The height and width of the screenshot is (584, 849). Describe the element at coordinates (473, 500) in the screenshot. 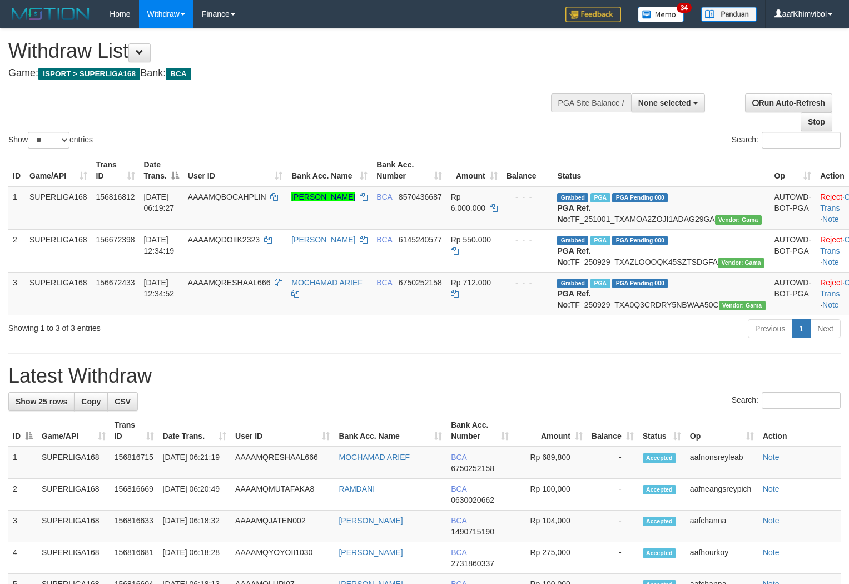

I see `span: Copy 0630020662 to clipboard` at that location.